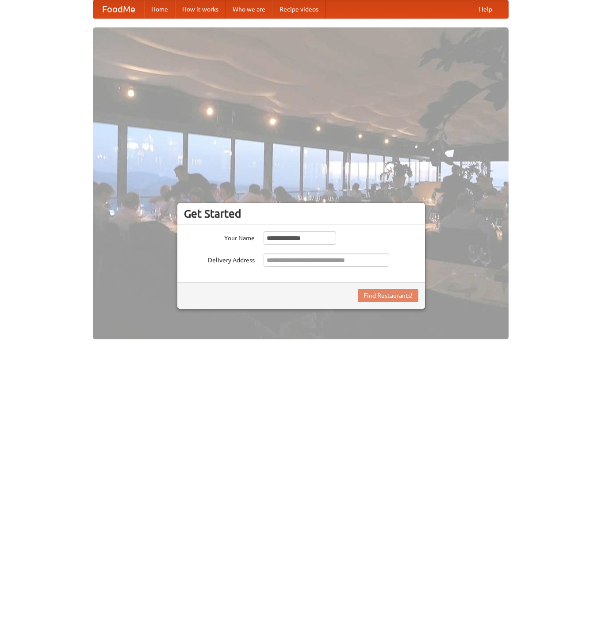  I want to click on a: How it works, so click(200, 9).